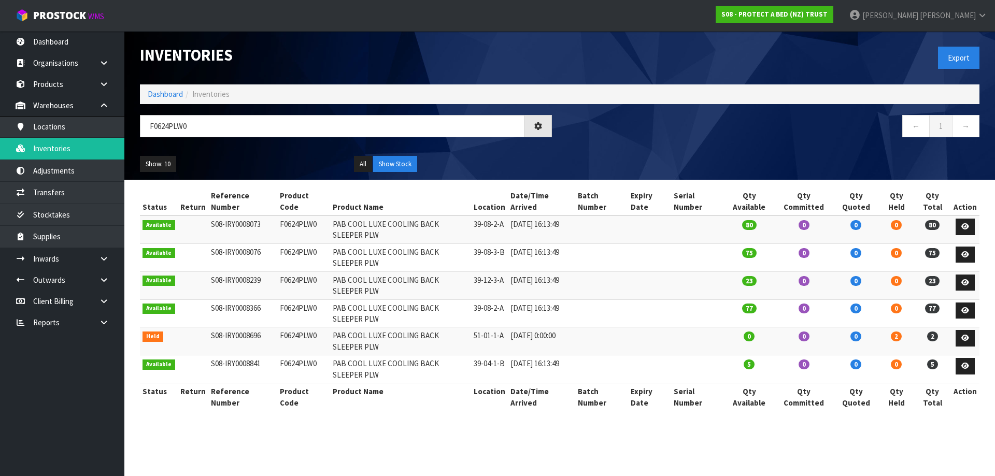 The image size is (995, 476). I want to click on th: Date/Time Arrived, so click(542, 397).